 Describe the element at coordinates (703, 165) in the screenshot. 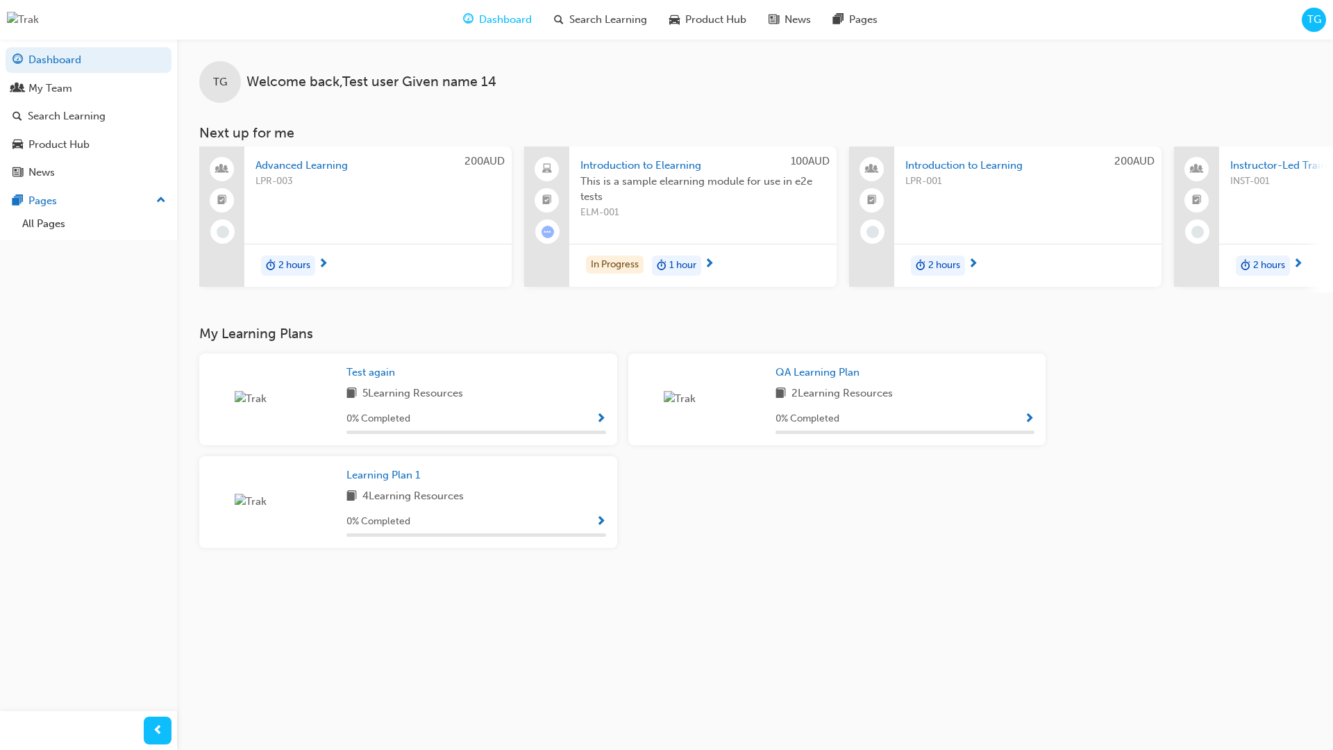

I see `span: Introduction to Elearning` at that location.